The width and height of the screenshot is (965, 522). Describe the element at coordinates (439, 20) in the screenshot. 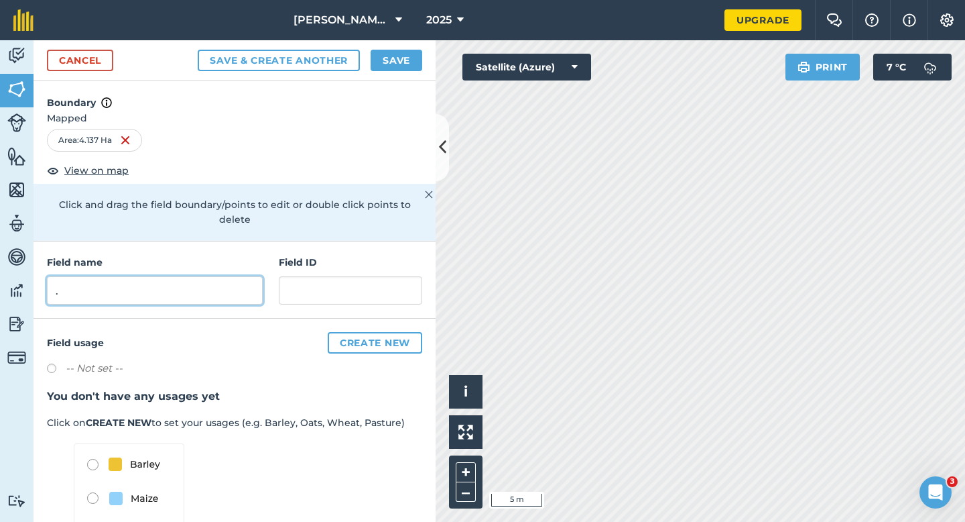

I see `span: 2025` at that location.